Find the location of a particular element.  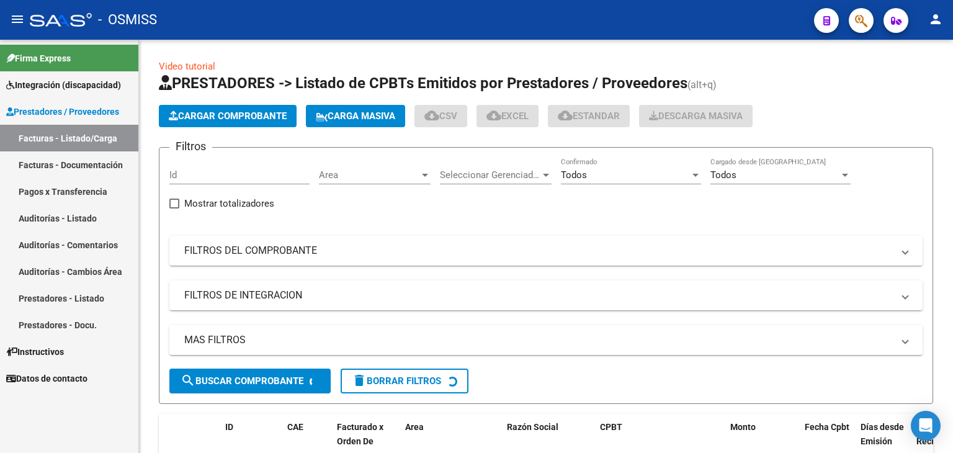

mat-panel-title: MAS FILTROS is located at coordinates (538, 340).